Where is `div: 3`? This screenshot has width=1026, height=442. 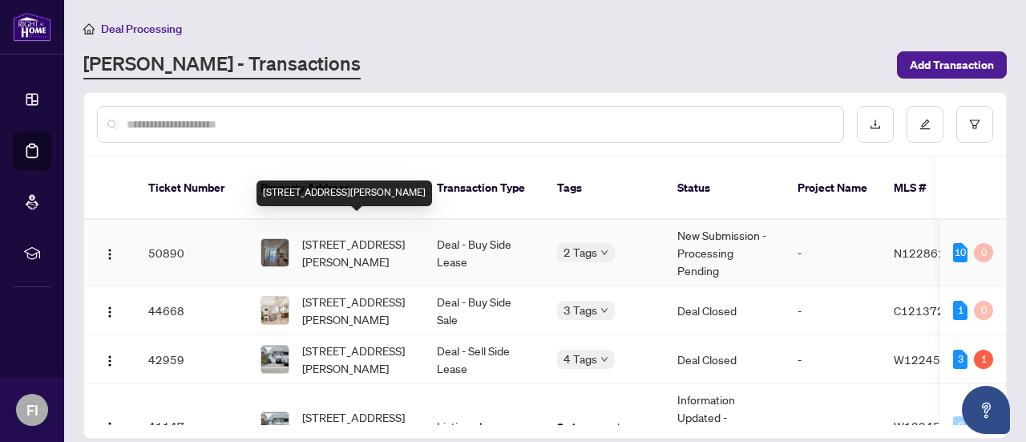 div: 3 is located at coordinates (960, 359).